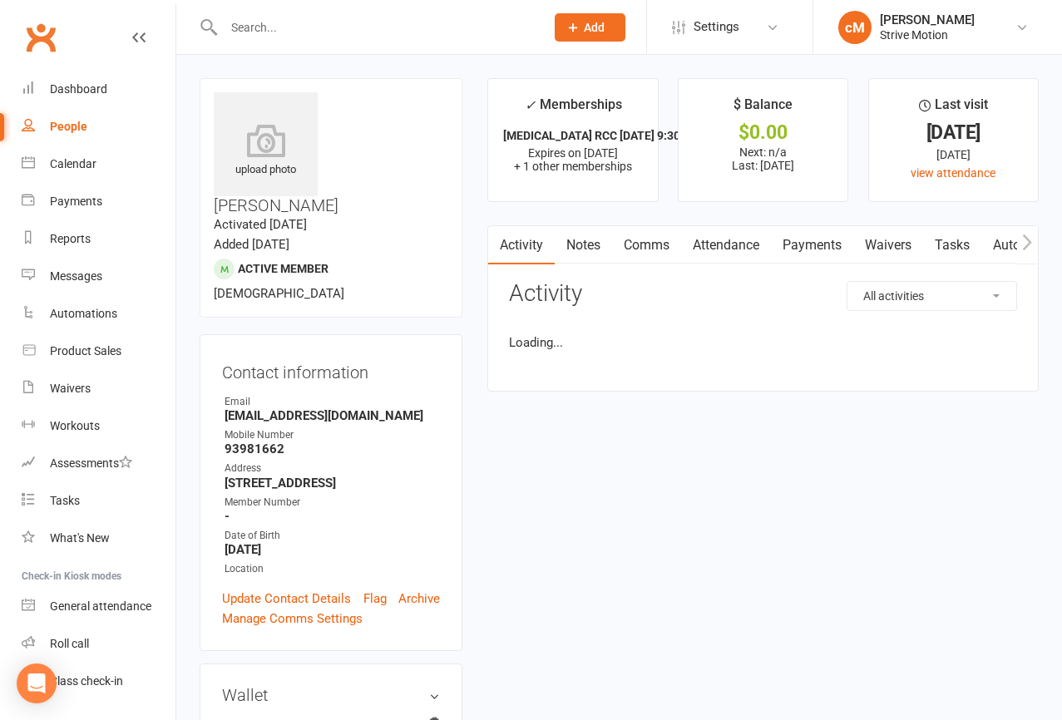 The image size is (1062, 720). Describe the element at coordinates (376, 27) in the screenshot. I see `input: Search...` at that location.